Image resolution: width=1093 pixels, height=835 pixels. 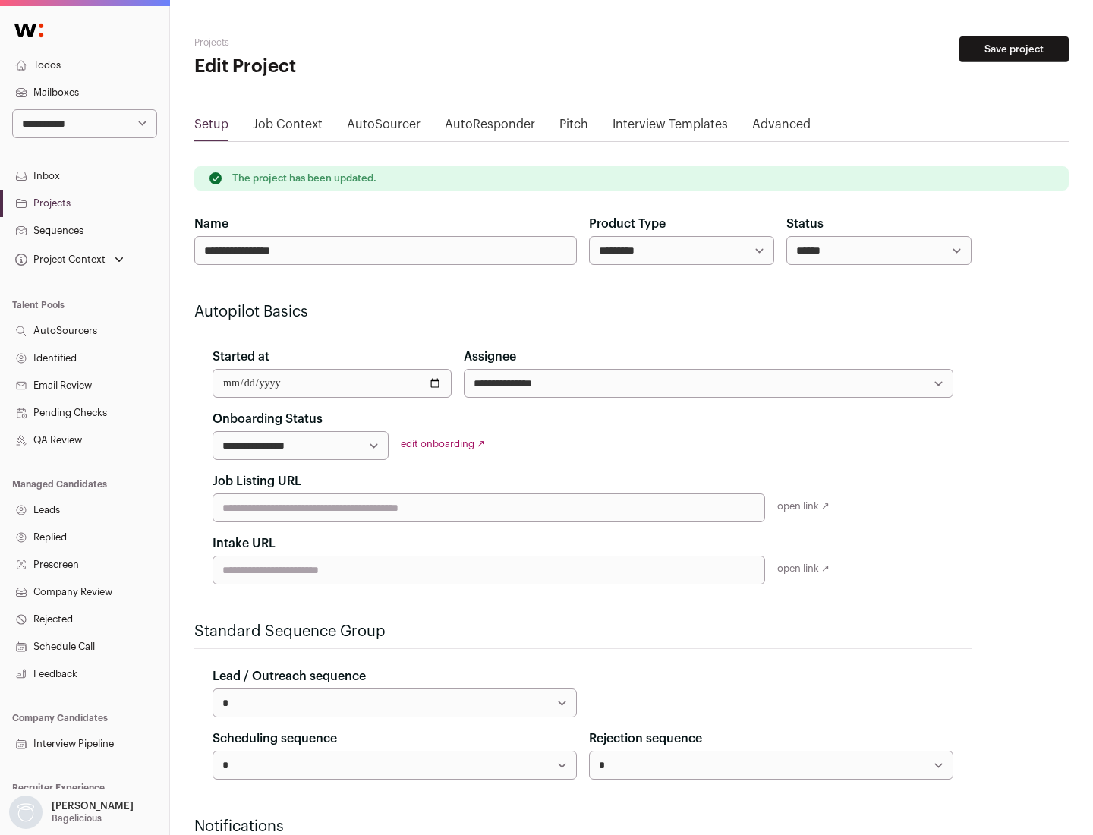 What do you see at coordinates (241, 357) in the screenshot?
I see `label: Started at` at bounding box center [241, 357].